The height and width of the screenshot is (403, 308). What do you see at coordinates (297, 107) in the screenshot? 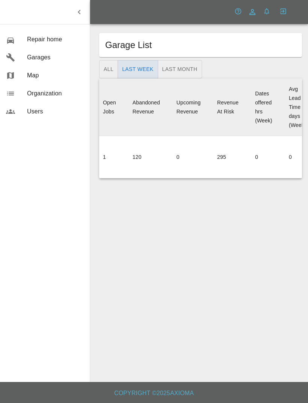
I see `div: Avg Lead Time days (Week)` at bounding box center [297, 107].